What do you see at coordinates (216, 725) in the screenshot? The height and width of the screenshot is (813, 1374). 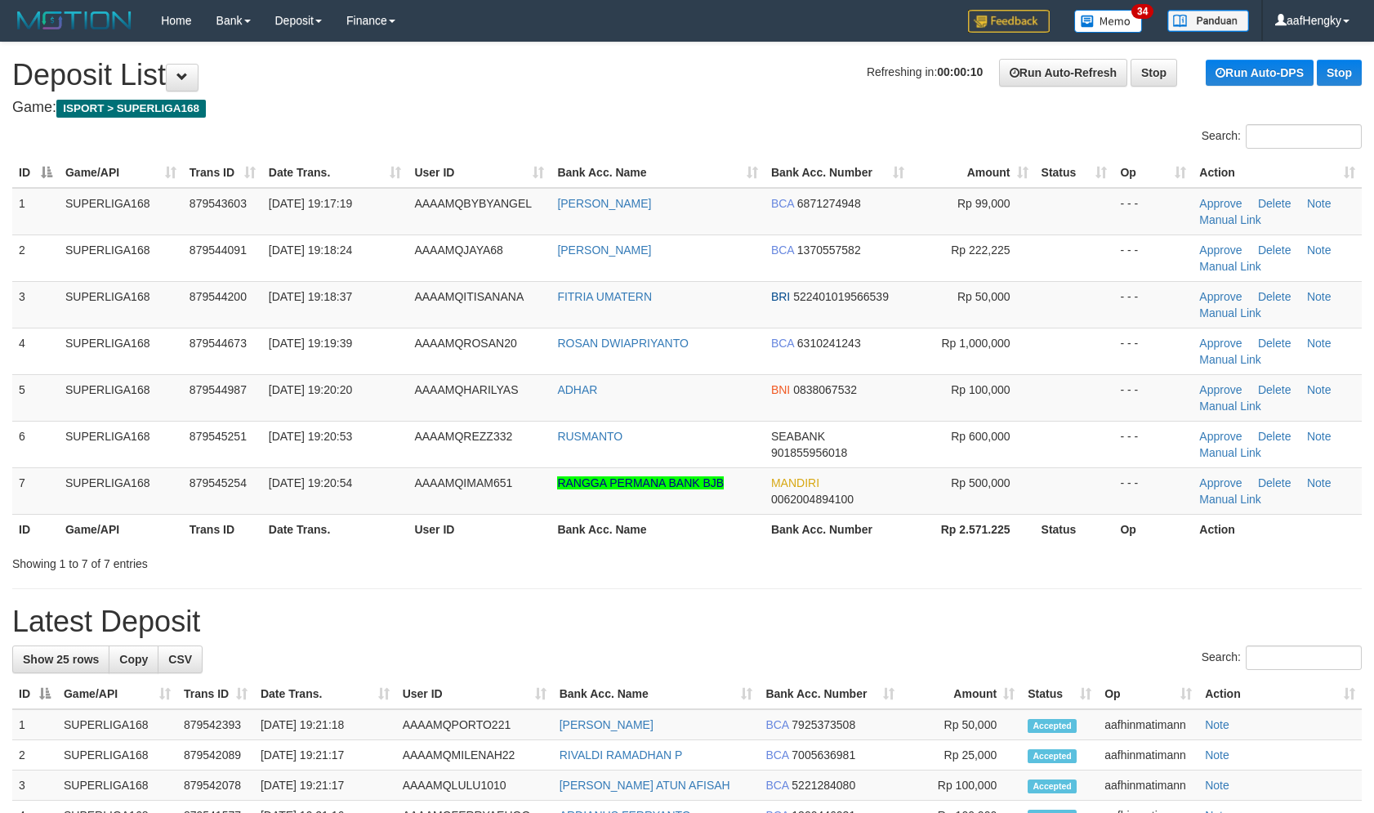 I see `td: 879542393` at bounding box center [216, 725].